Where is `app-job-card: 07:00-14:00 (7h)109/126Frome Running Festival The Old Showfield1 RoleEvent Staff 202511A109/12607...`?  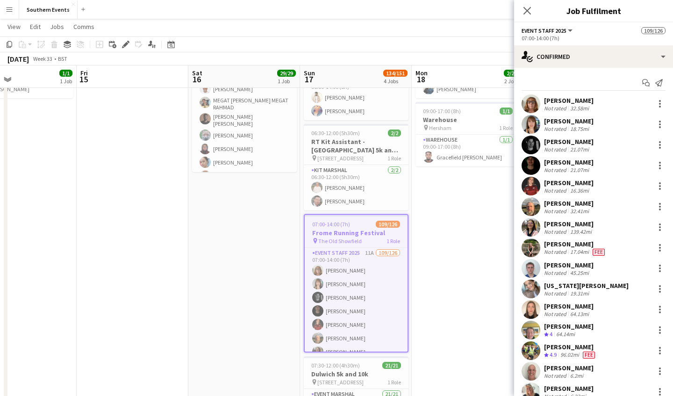
app-job-card: 07:00-14:00 (7h)109/126Frome Running Festival The Old Showfield1 RoleEvent Staff 202511A109/12607... is located at coordinates (356, 283).